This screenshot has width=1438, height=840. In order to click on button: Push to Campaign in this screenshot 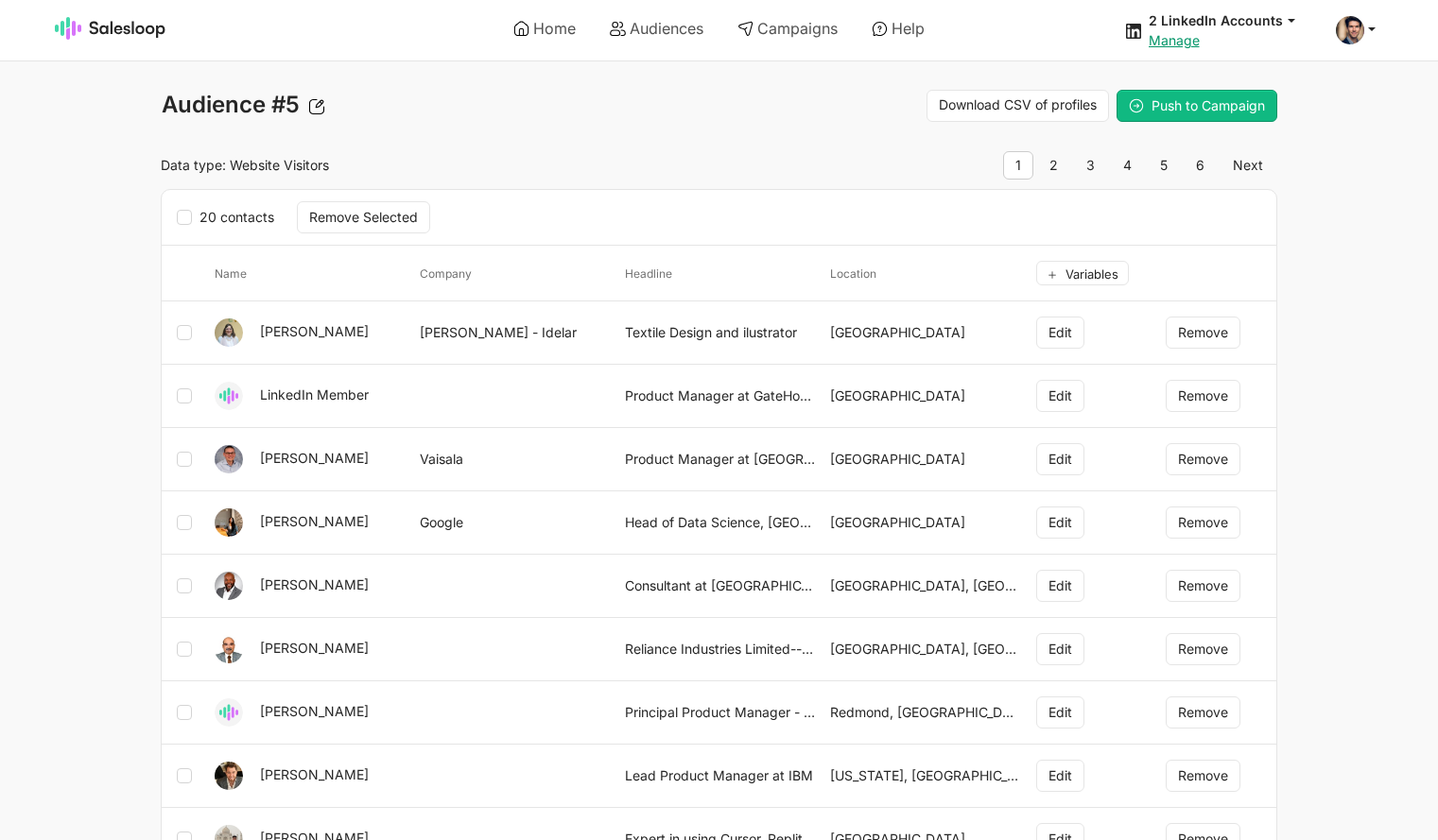, I will do `click(1197, 106)`.